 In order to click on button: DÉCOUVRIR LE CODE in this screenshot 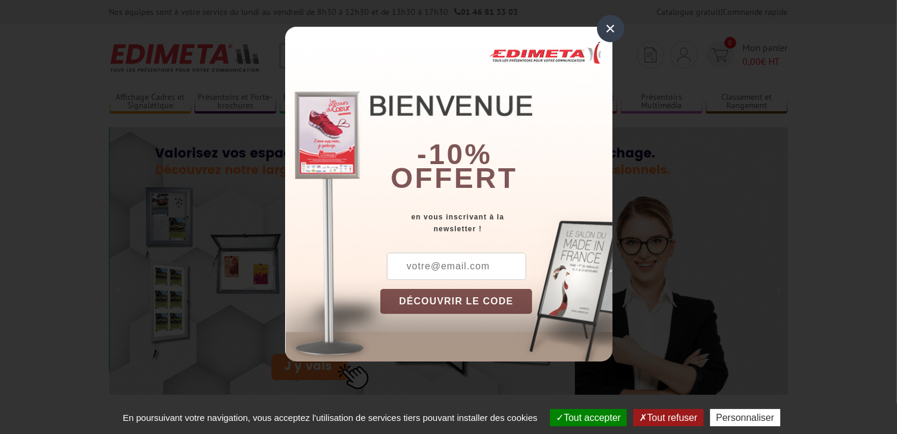, I will do `click(456, 302)`.